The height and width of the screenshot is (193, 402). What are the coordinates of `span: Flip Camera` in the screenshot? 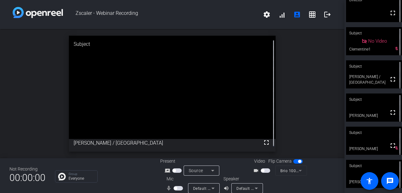 It's located at (280, 161).